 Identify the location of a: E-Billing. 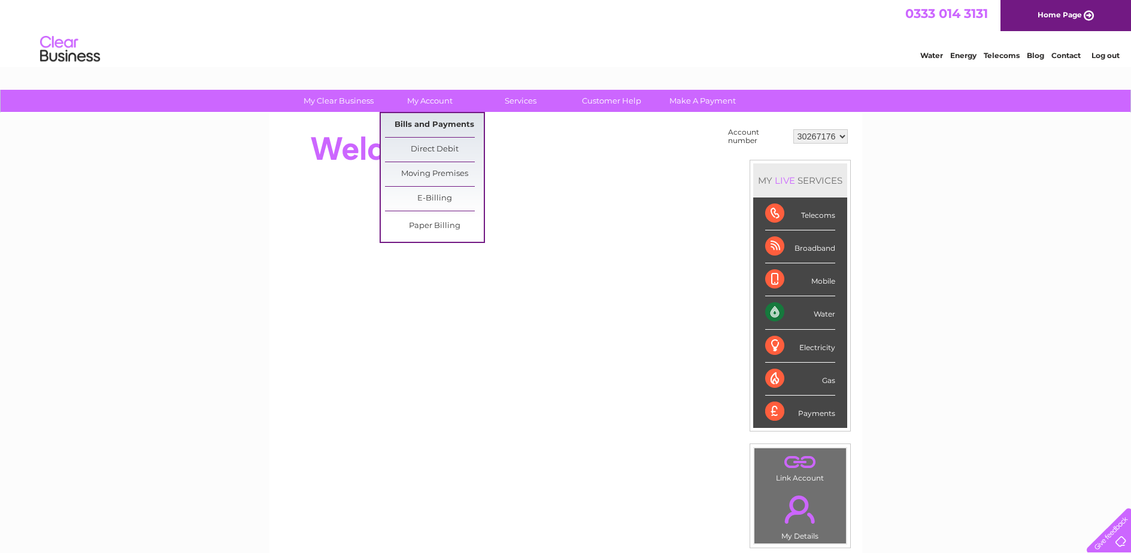
(434, 199).